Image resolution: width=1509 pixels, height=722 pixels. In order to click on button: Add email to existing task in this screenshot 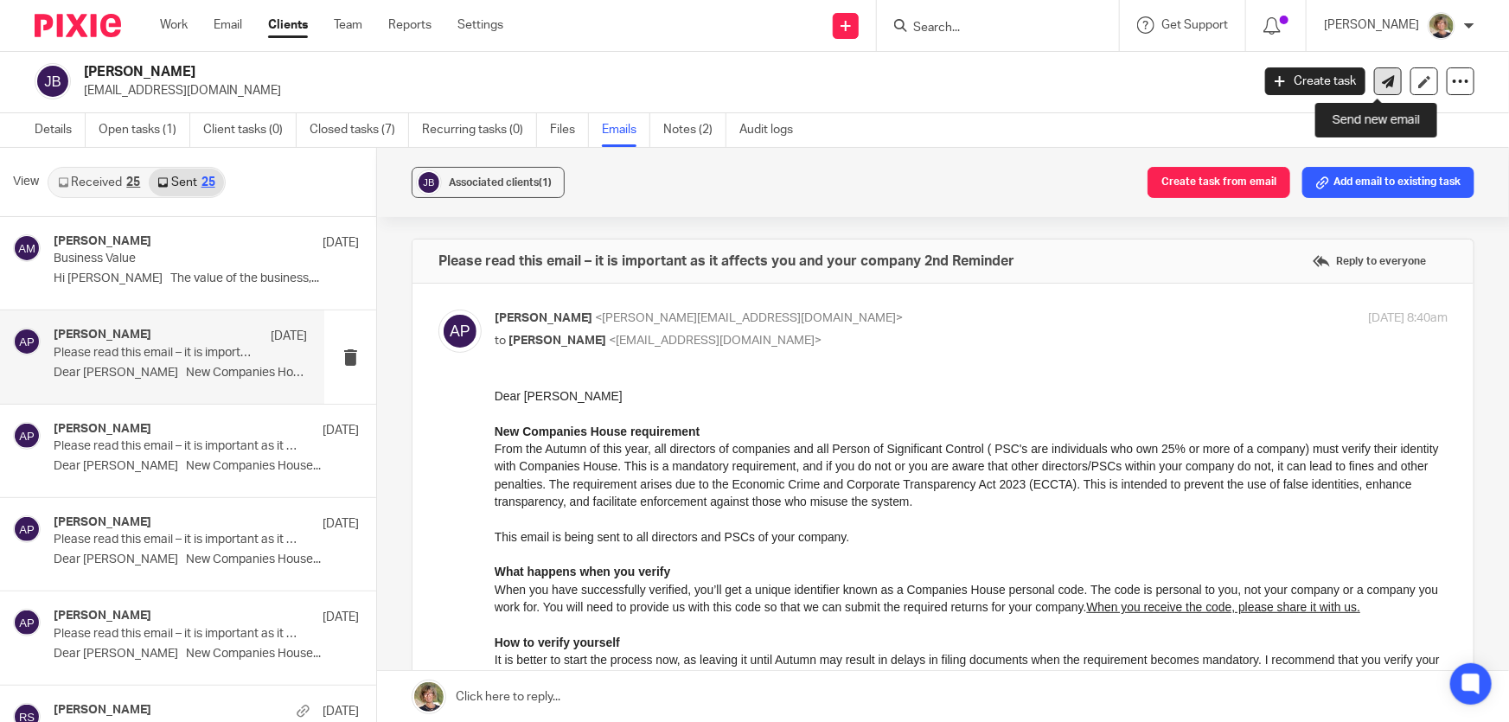, I will do `click(1388, 182)`.